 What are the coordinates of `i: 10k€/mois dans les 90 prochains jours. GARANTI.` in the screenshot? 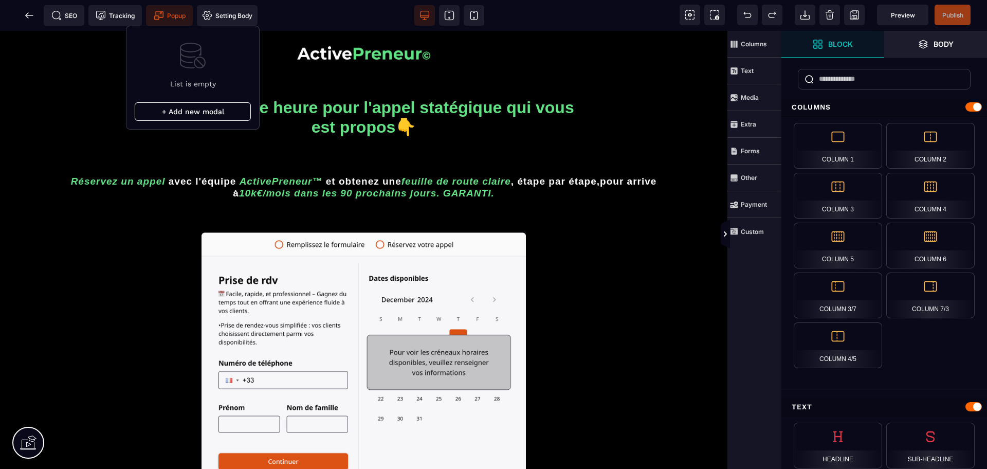 It's located at (367, 162).